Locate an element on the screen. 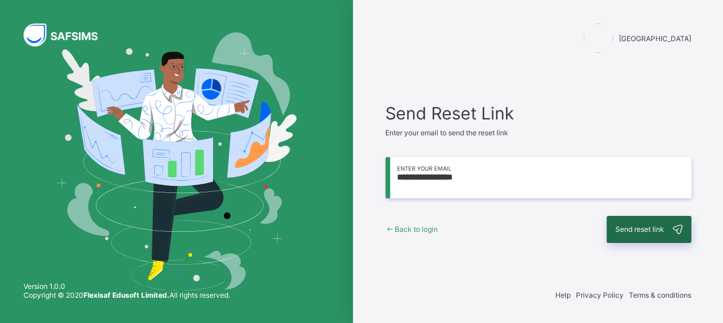 The image size is (723, 323). span: Terms & conditions is located at coordinates (660, 295).